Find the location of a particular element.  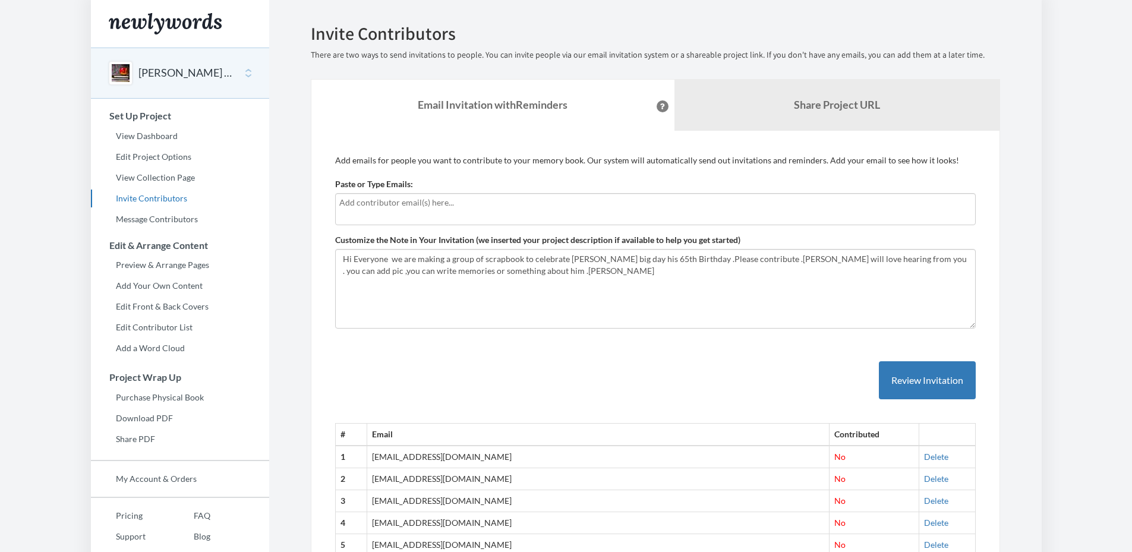

a: Edit Project Options is located at coordinates (180, 157).